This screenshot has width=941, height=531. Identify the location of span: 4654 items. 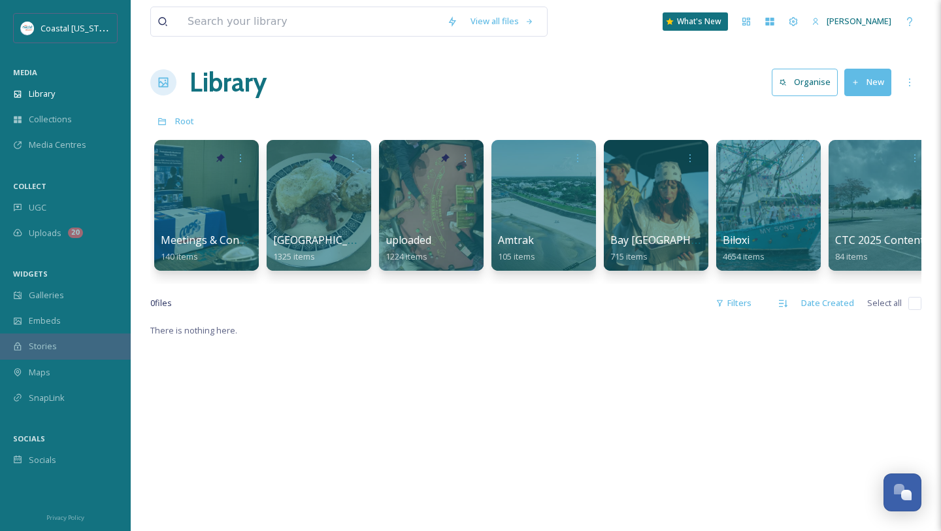
(744, 256).